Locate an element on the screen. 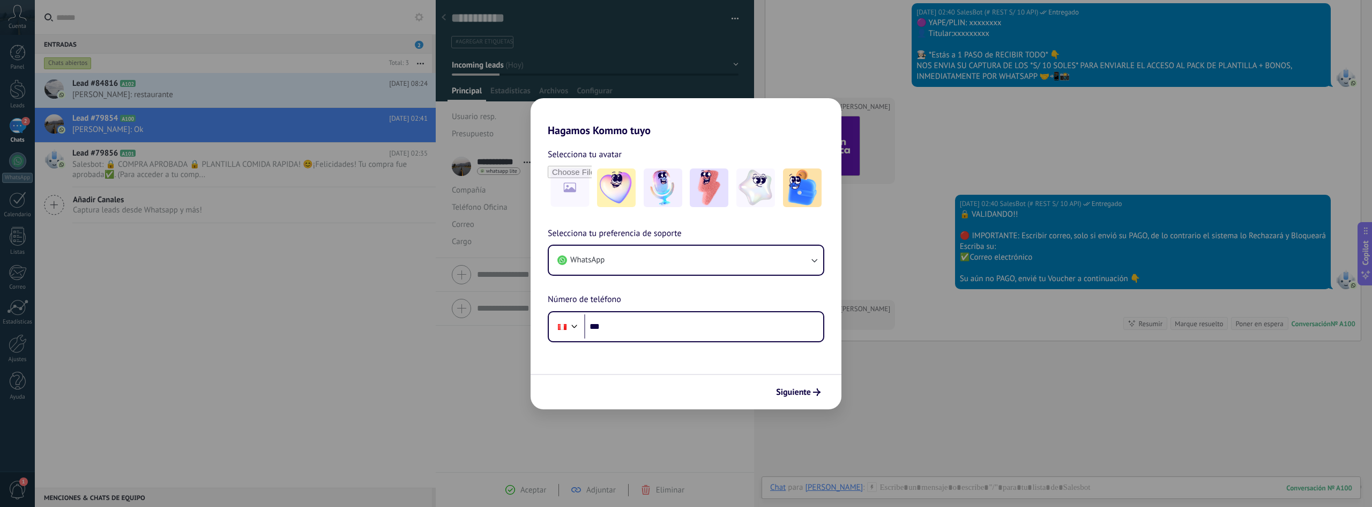 This screenshot has width=1372, height=507. span: WhatsApp is located at coordinates (587, 260).